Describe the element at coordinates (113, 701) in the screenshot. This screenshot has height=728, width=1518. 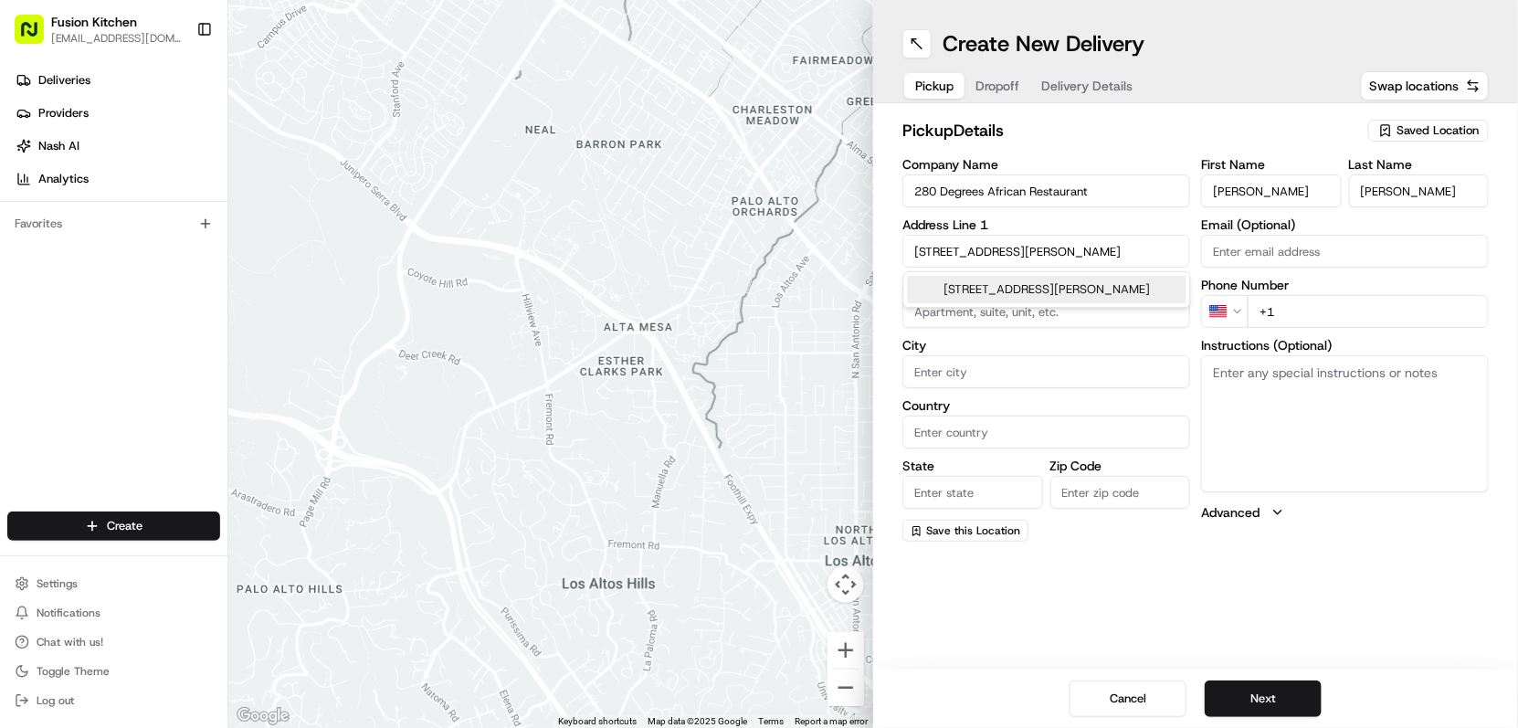
I see `button: Log out` at that location.